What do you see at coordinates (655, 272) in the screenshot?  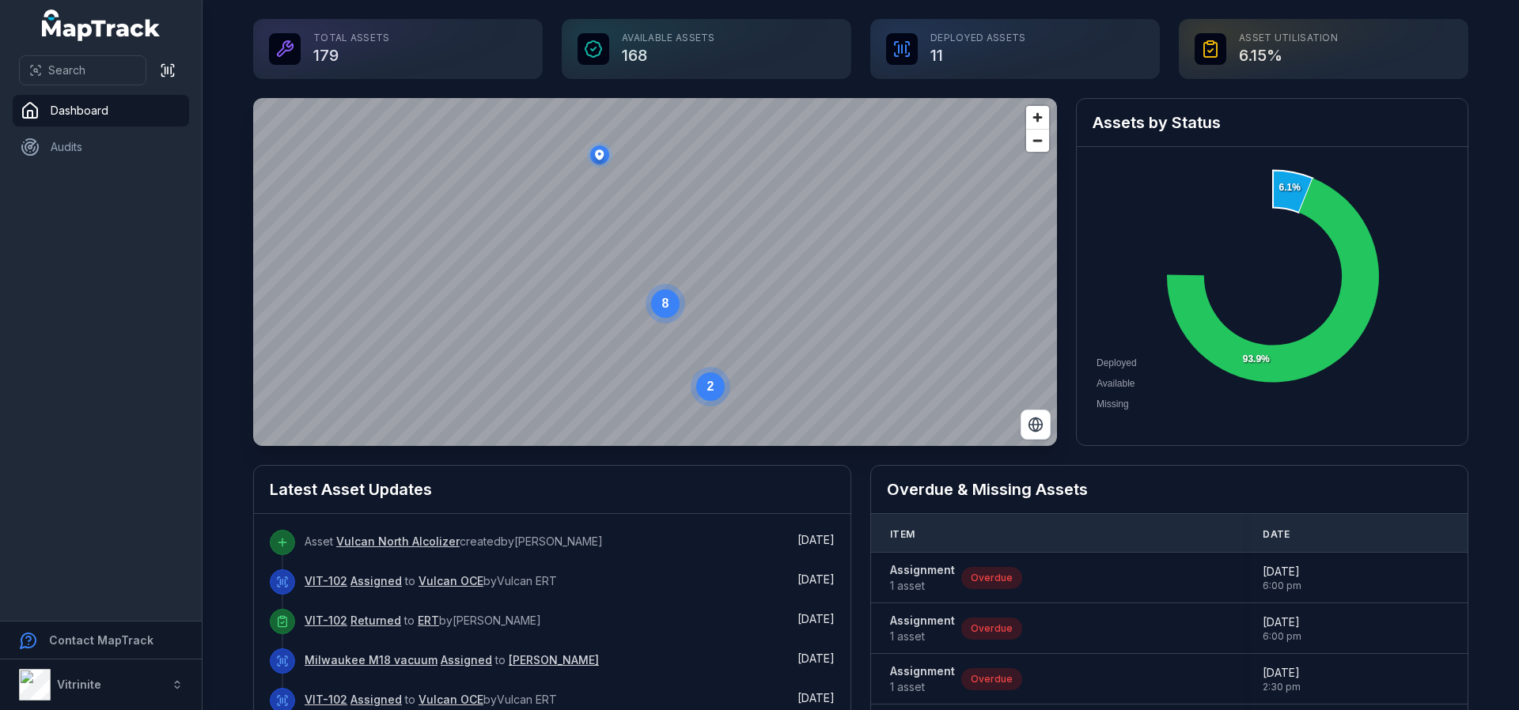 I see `canvas: Map` at bounding box center [655, 272].